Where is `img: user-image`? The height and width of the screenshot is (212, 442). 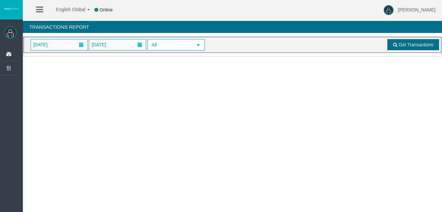
img: user-image is located at coordinates (389, 10).